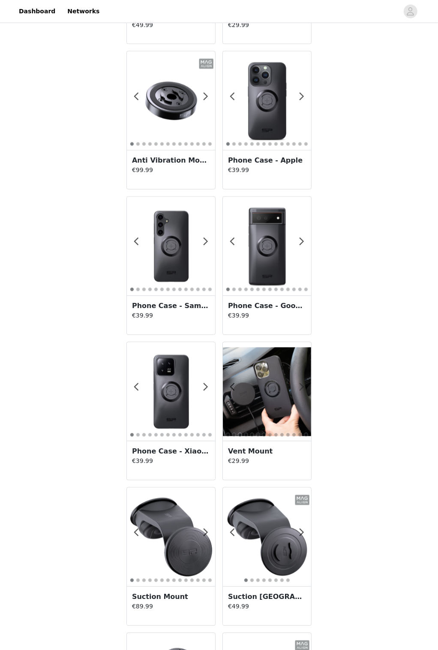  Describe the element at coordinates (410, 12) in the screenshot. I see `div: avatar` at that location.